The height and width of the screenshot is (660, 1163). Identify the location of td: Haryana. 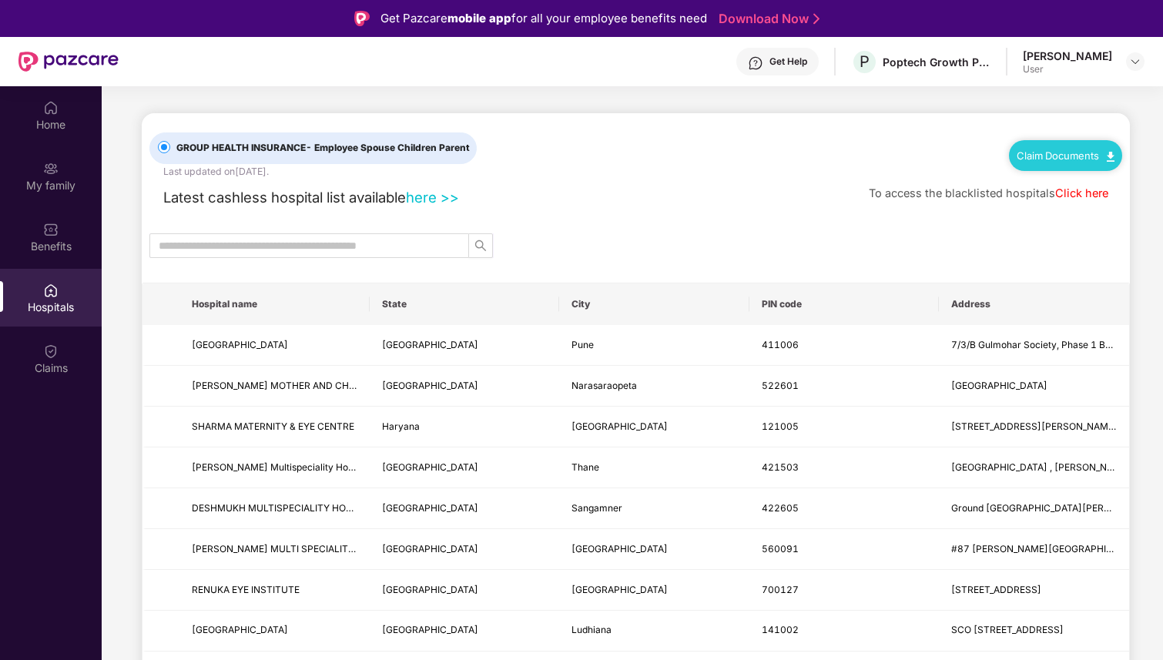
(465, 427).